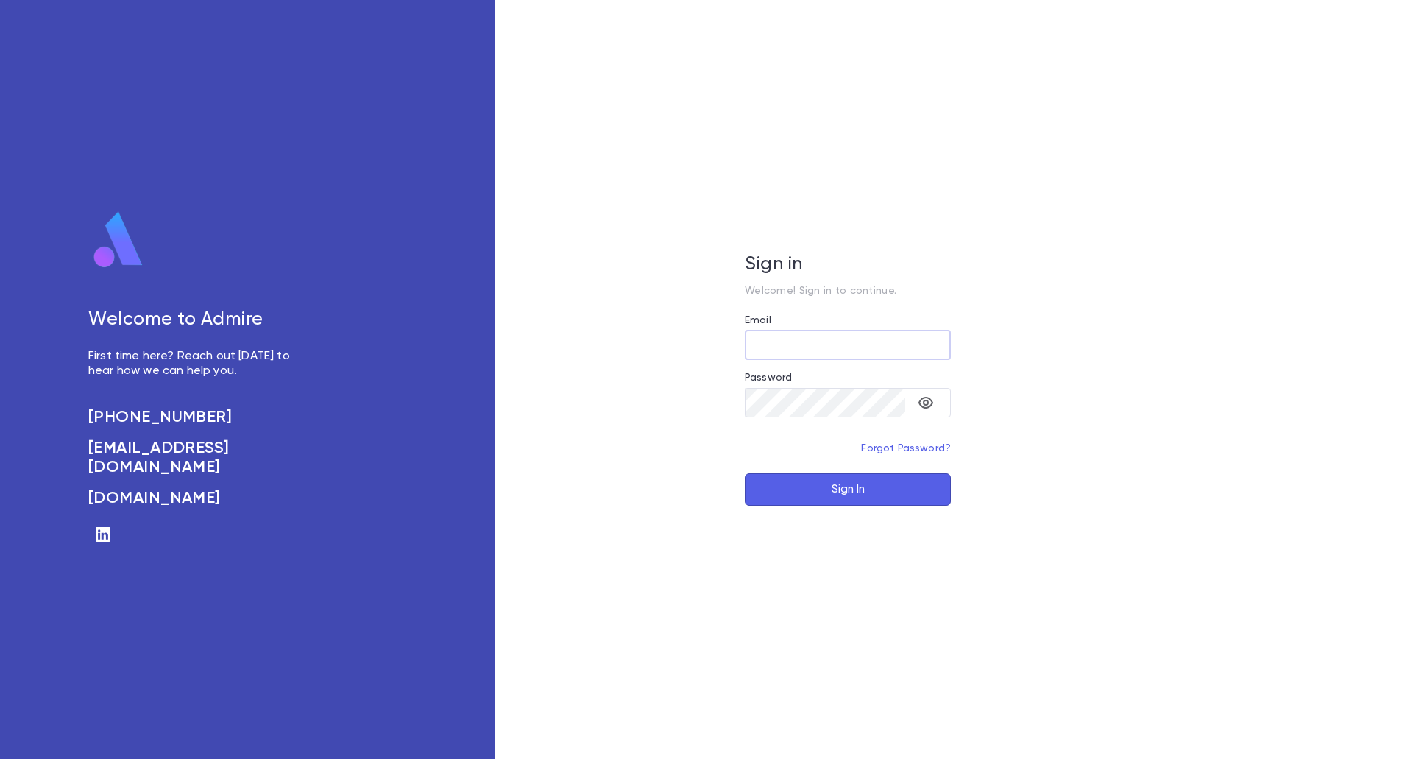 The height and width of the screenshot is (759, 1413). I want to click on img: logo, so click(119, 240).